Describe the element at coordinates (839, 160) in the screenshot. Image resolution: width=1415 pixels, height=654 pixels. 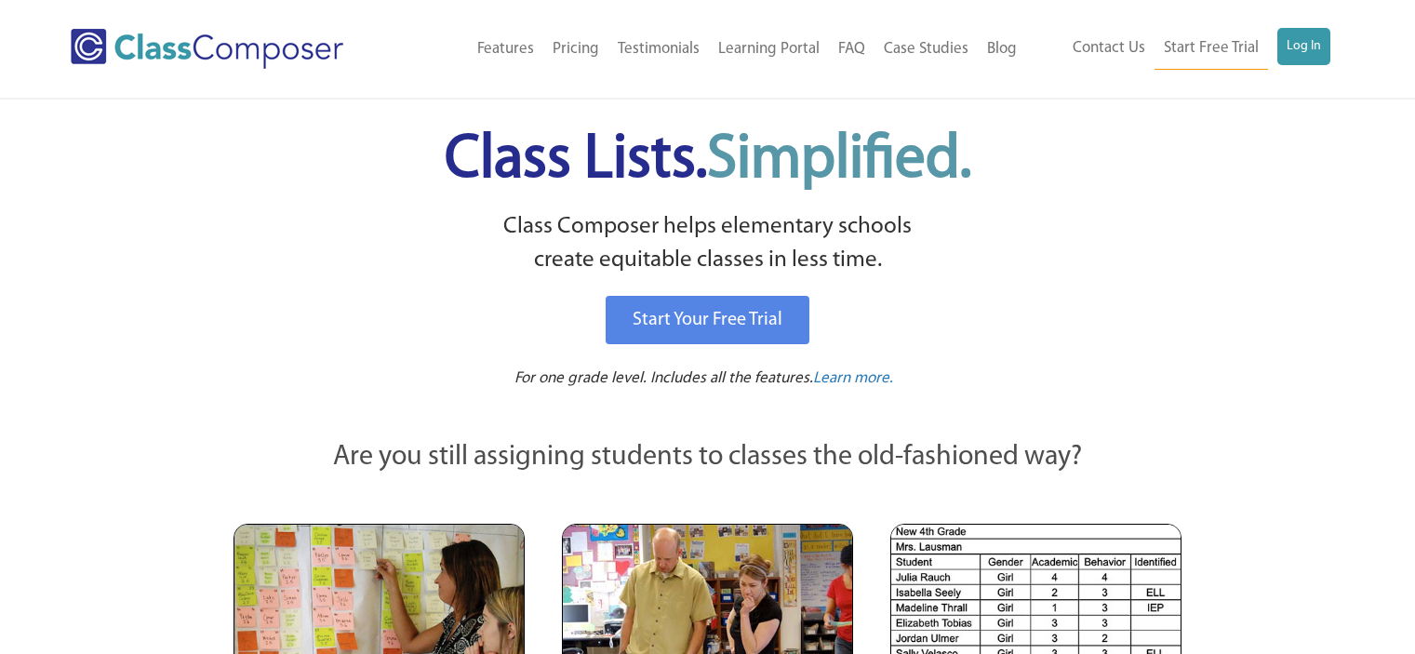
I see `span: Simplified.` at that location.